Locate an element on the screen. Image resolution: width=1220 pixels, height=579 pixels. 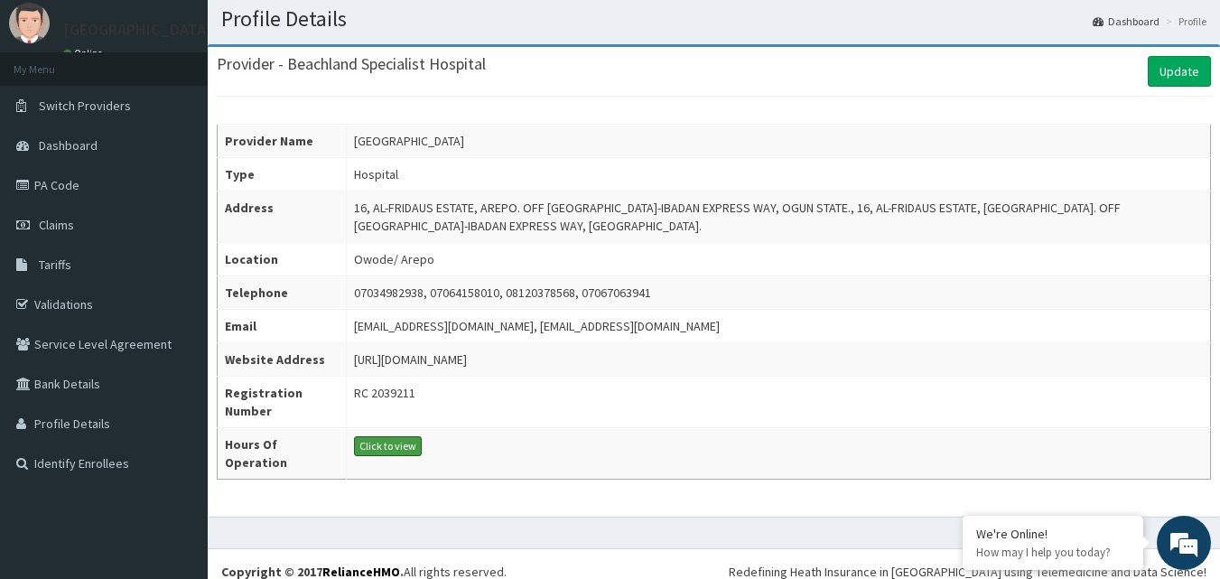
p: How may I help you today? is located at coordinates (1053, 552).